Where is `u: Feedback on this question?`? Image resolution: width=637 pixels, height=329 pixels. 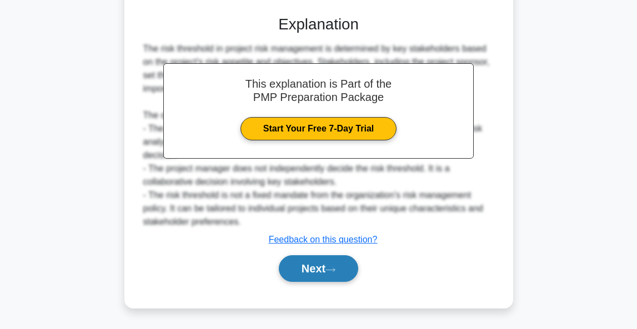
u: Feedback on this question? is located at coordinates (323, 239).